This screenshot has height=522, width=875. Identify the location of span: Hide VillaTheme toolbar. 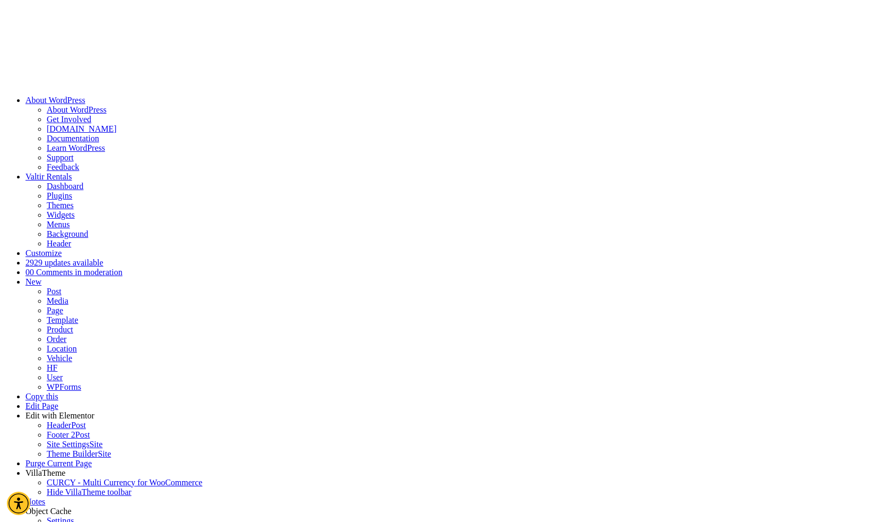
(89, 491).